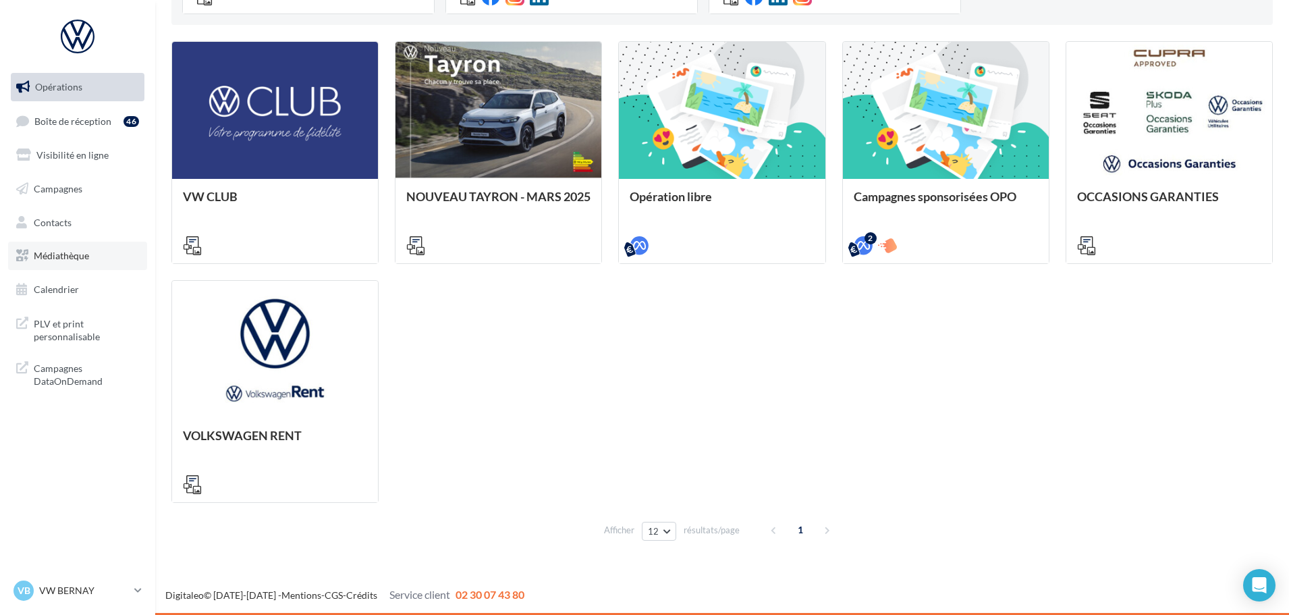  I want to click on a: Campagnes, so click(78, 189).